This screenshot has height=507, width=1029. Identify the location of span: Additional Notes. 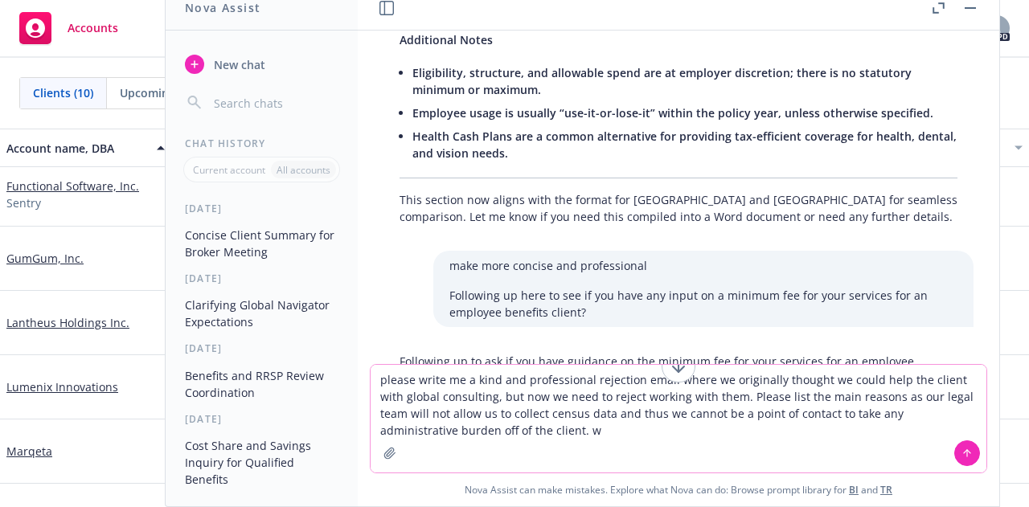
(446, 39).